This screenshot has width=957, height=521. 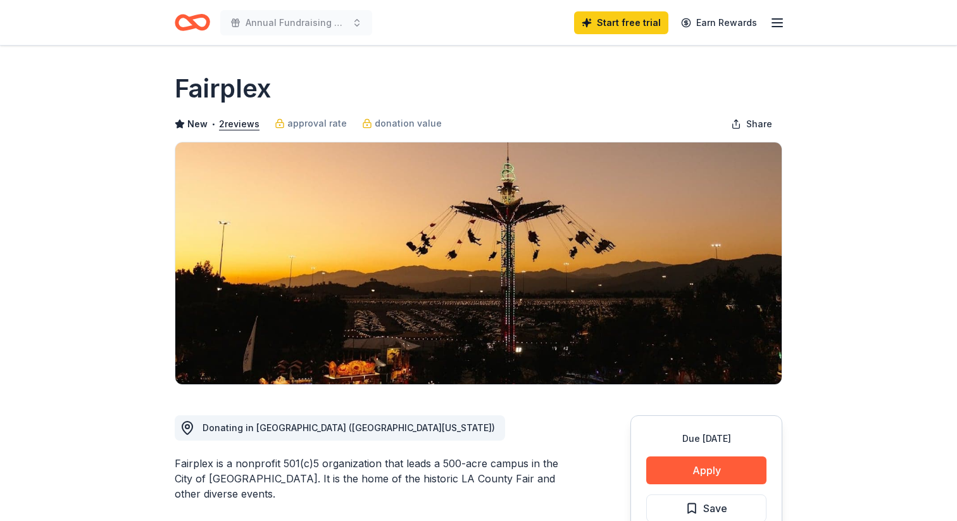 What do you see at coordinates (223, 89) in the screenshot?
I see `h1: Fairplex` at bounding box center [223, 89].